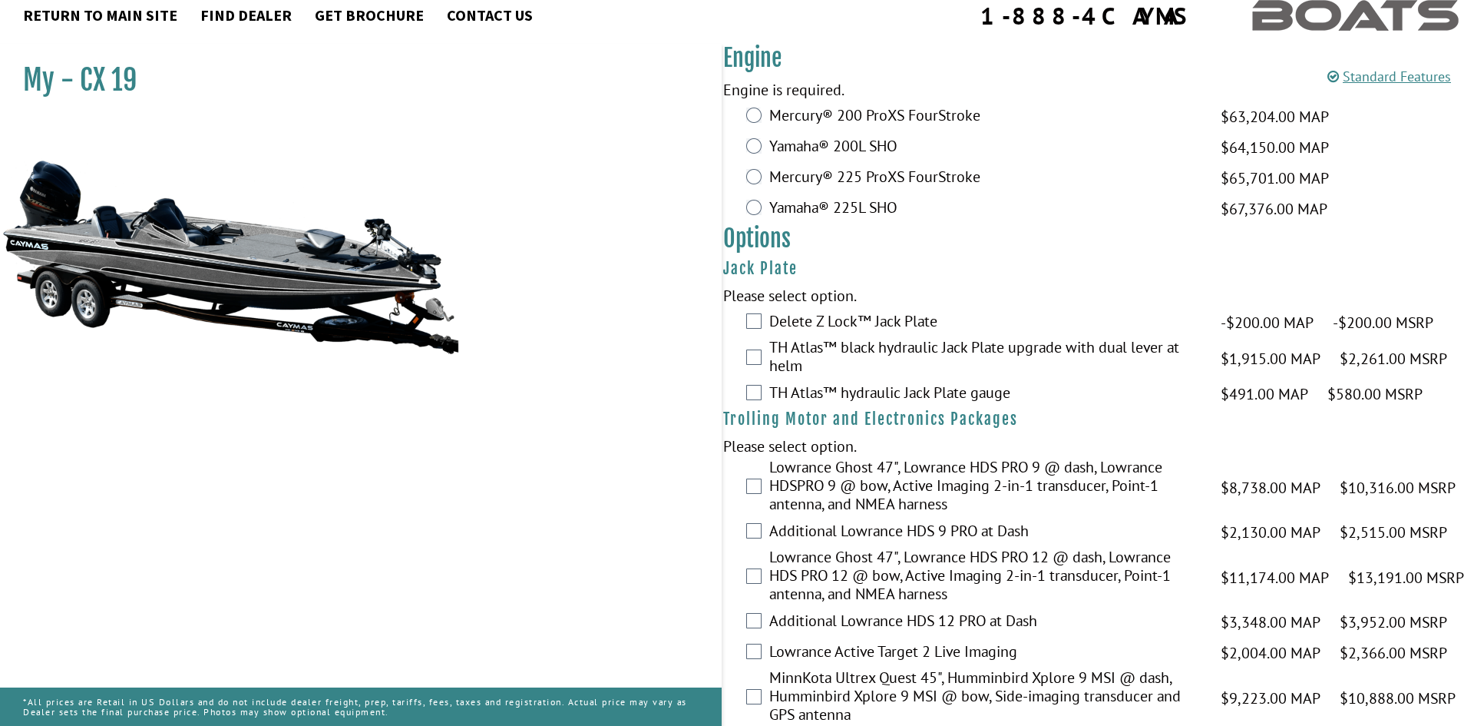 This screenshot has height=726, width=1474. I want to click on label: Lowrance Ghost 47", Lowrance HDS PRO 9 @ dash, Lowrance HDSPRO 9 @ bow, Active Imaging 2-in-1 tra..., so click(985, 487).